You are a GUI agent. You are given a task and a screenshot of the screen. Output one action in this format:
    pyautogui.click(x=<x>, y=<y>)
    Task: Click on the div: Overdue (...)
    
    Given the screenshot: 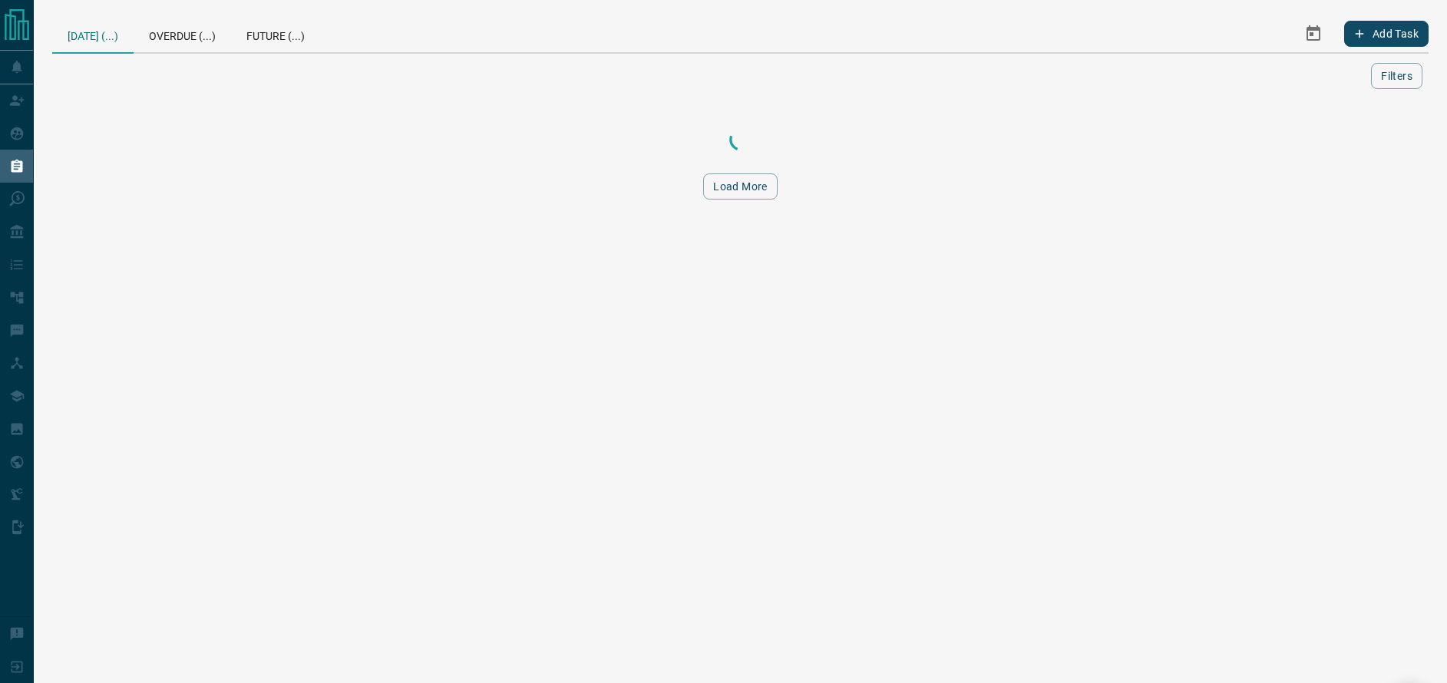 What is the action you would take?
    pyautogui.click(x=182, y=34)
    